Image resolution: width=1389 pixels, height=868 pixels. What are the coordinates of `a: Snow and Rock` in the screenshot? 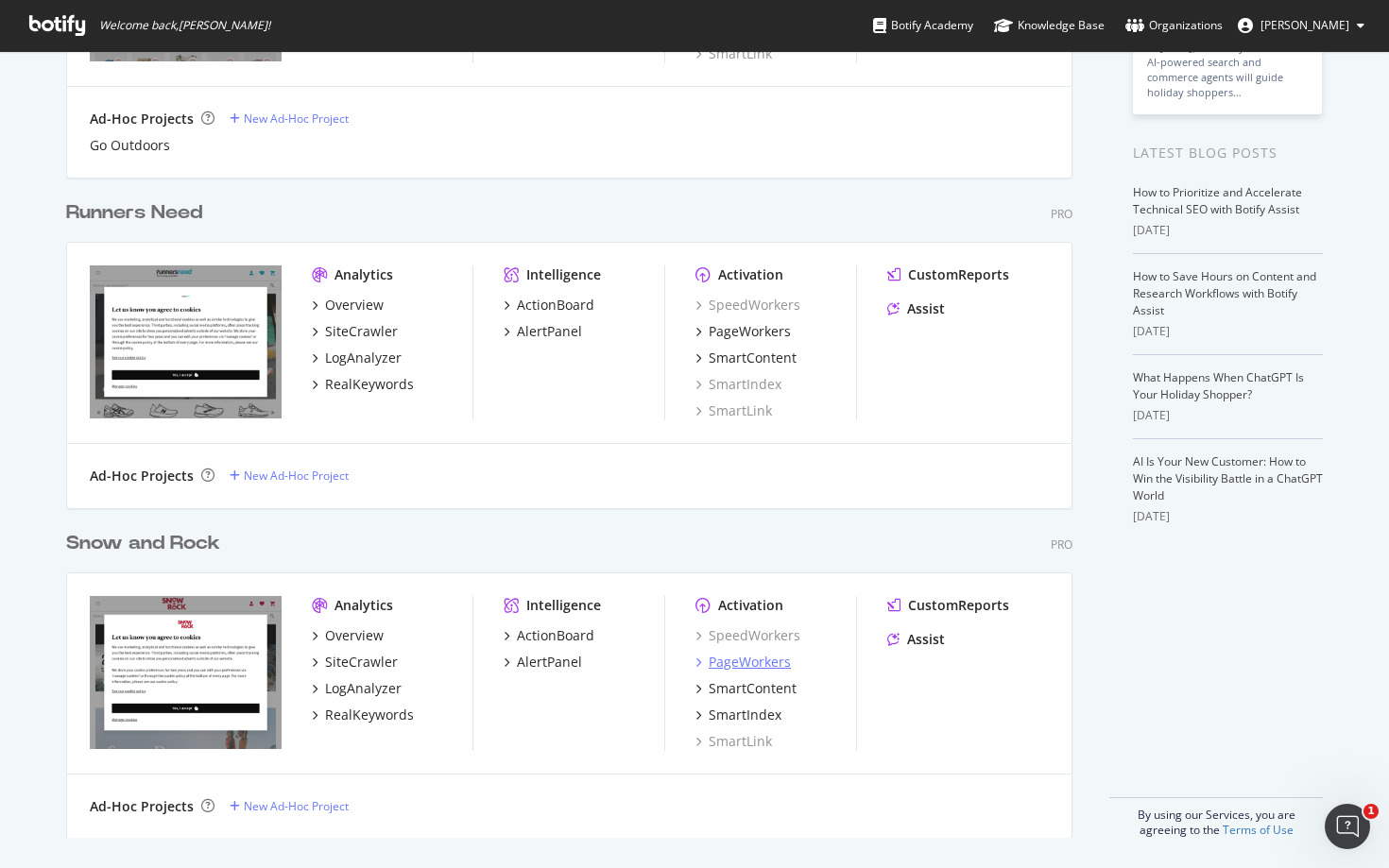 It's located at (147, 543).